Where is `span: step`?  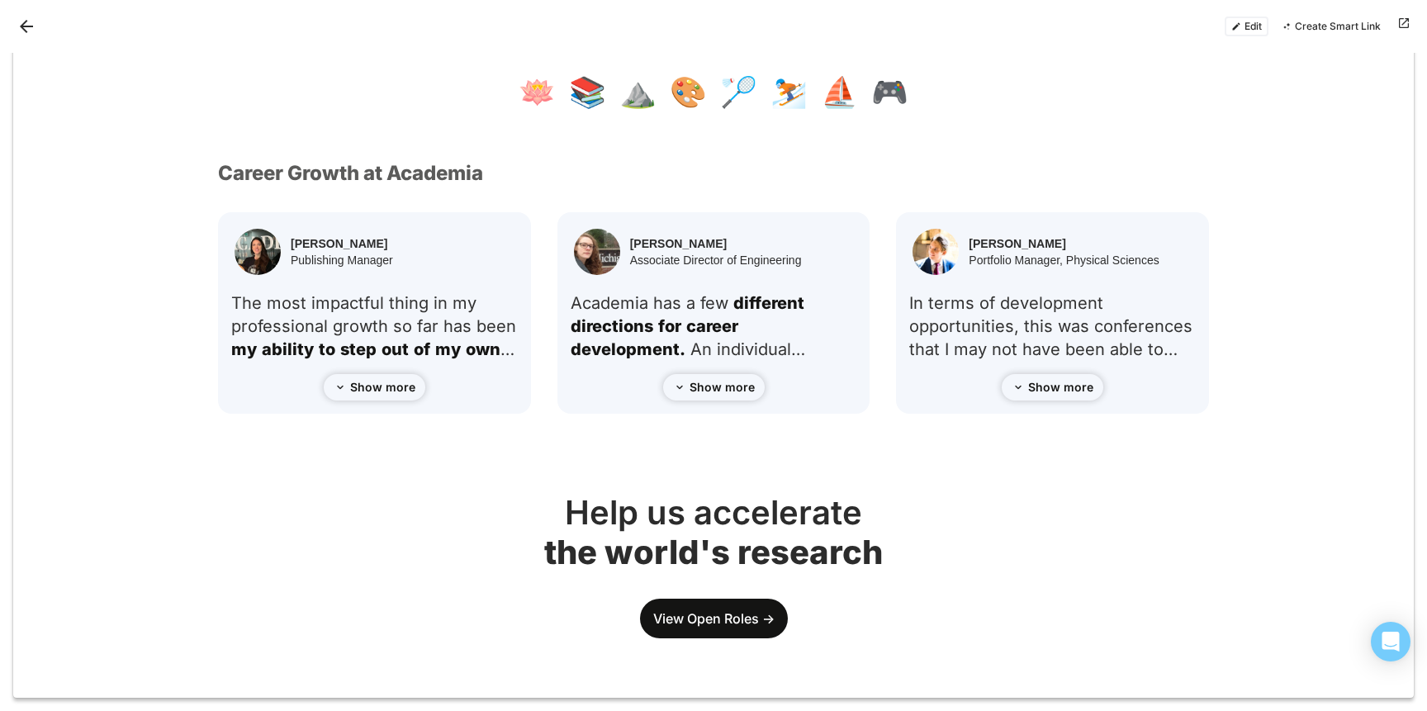
span: step is located at coordinates (358, 349).